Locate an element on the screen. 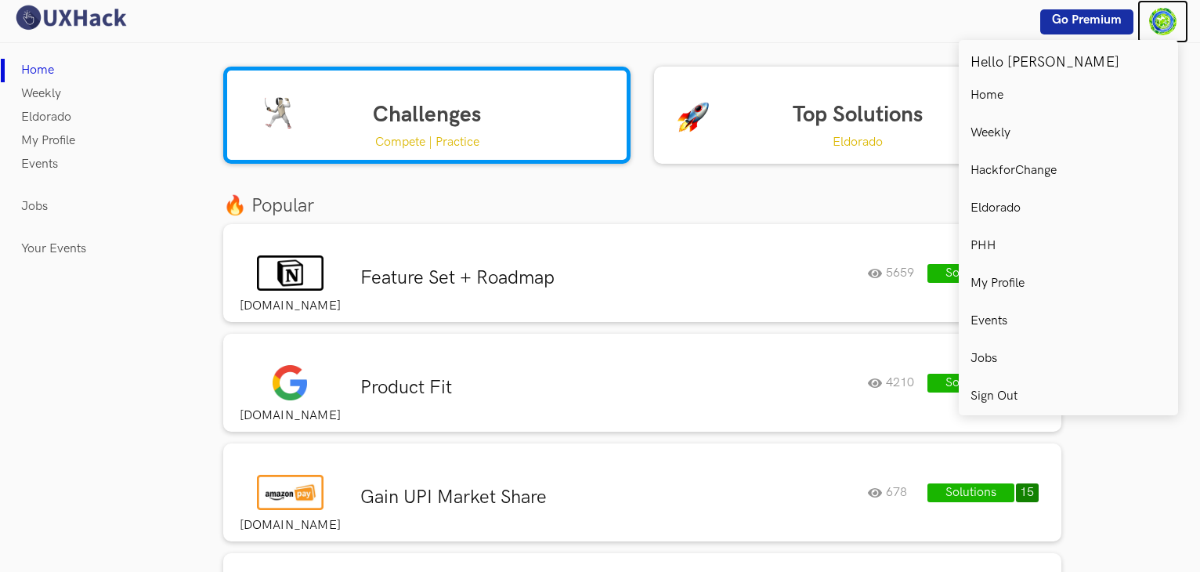  h3: Product Fit is located at coordinates (608, 388).